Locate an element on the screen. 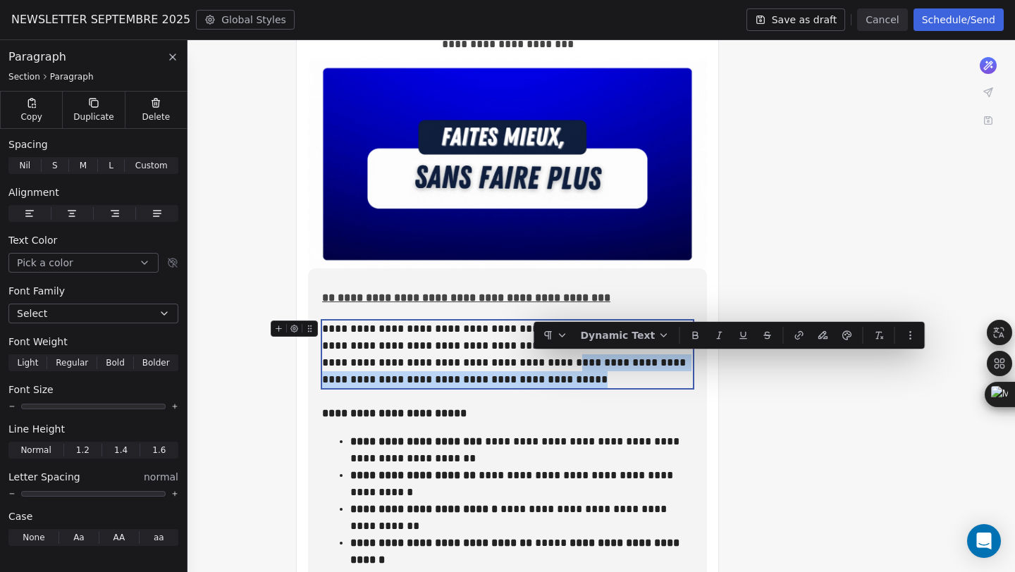 The image size is (1015, 572). span: 1.6 is located at coordinates (159, 450).